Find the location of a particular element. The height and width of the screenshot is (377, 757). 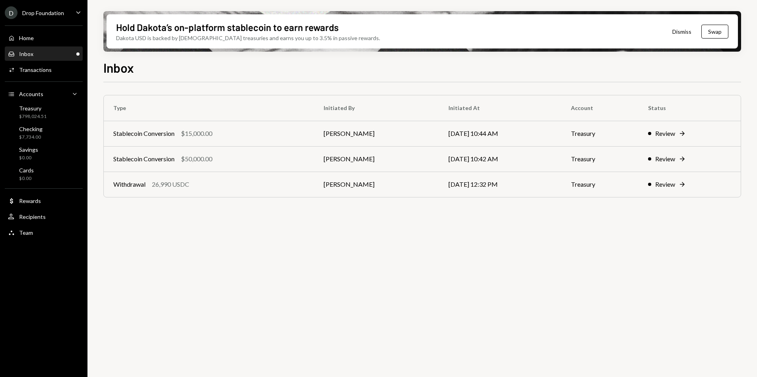

div: $7,734.00 is located at coordinates (31, 137).